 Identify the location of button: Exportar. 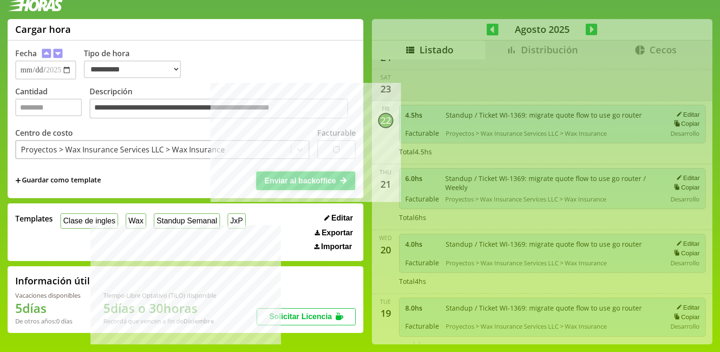
(334, 233).